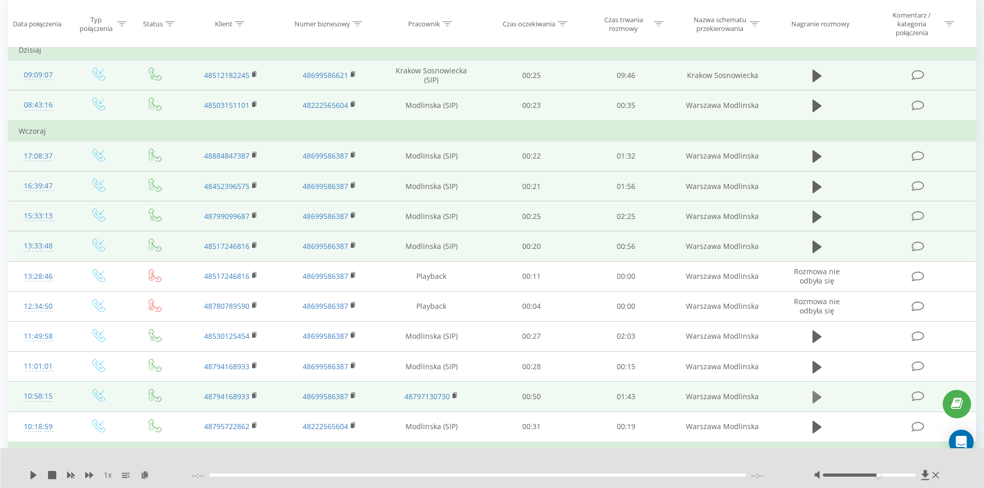 The width and height of the screenshot is (984, 488). What do you see at coordinates (529, 24) in the screenshot?
I see `div: Czas oczekiwania` at bounding box center [529, 24].